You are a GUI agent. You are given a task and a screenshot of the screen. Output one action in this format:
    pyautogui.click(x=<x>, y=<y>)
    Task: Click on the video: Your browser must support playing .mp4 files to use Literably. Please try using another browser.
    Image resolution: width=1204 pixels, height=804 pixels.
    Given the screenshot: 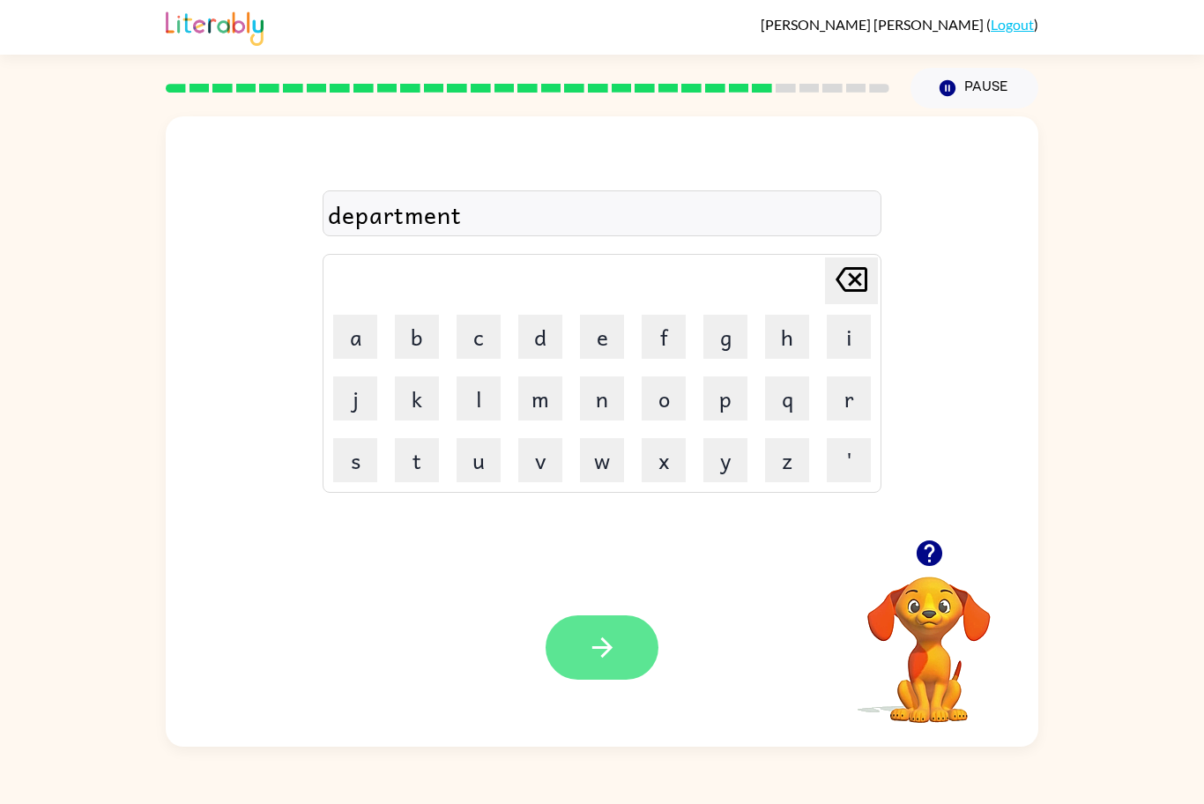 What is the action you would take?
    pyautogui.click(x=929, y=637)
    